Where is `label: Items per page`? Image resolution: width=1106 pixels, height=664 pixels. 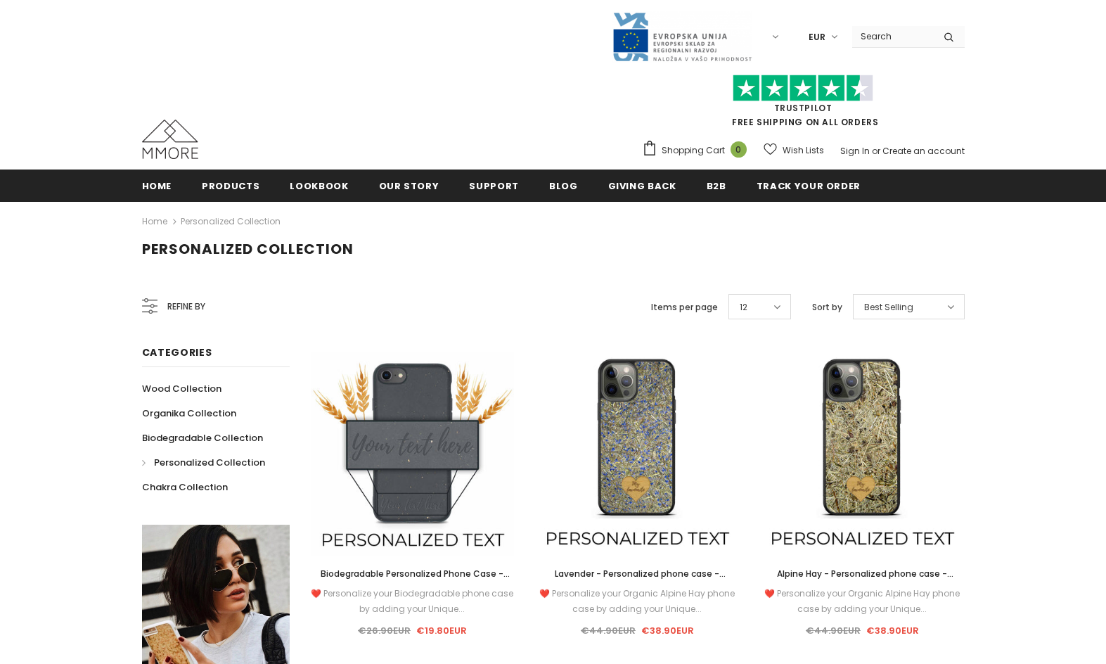
label: Items per page is located at coordinates (684, 307).